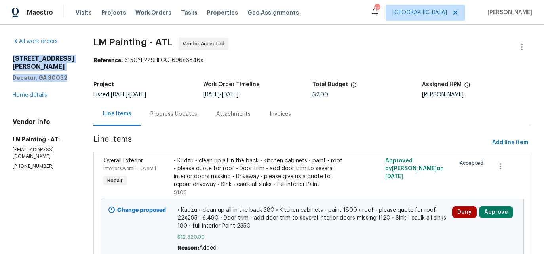 The width and height of the screenshot is (544, 254). I want to click on span: $1.00, so click(180, 193).